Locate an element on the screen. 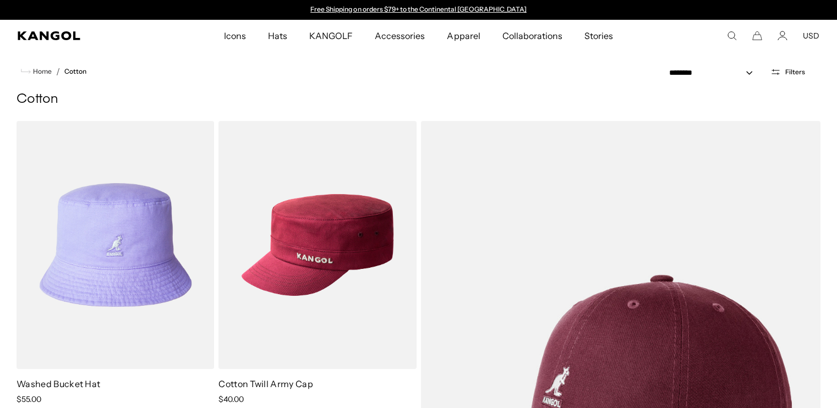 This screenshot has height=408, width=837. a: Cotton Twill Army Cap is located at coordinates (266, 384).